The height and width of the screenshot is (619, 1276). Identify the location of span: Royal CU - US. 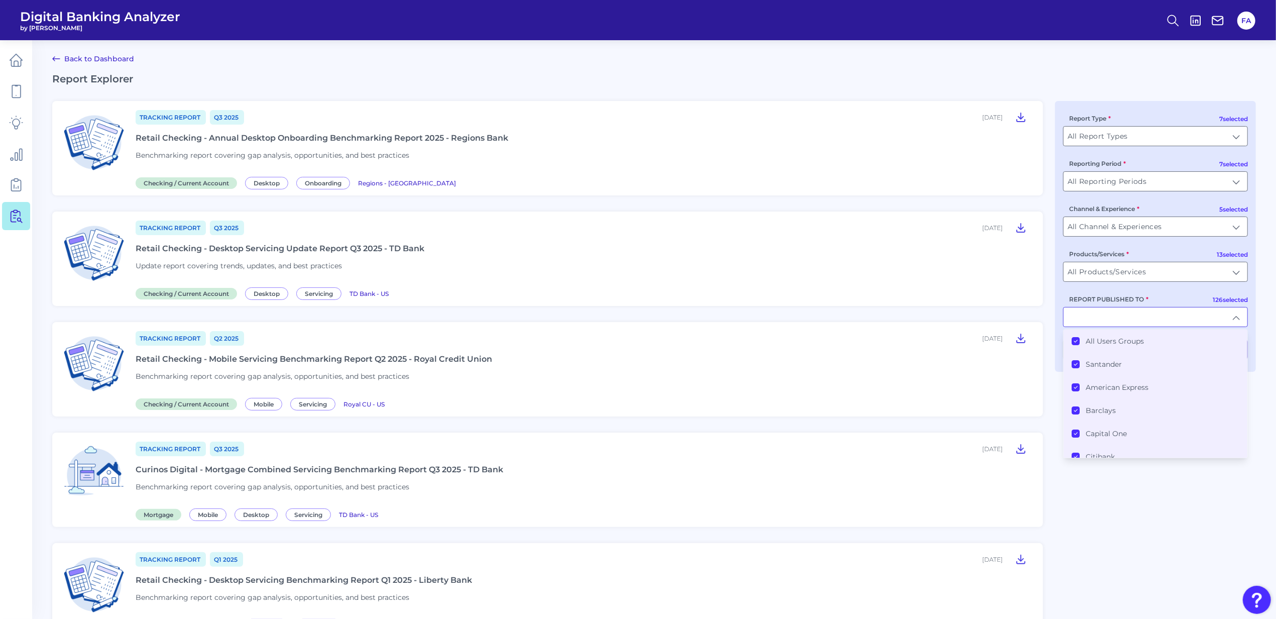
(364, 404).